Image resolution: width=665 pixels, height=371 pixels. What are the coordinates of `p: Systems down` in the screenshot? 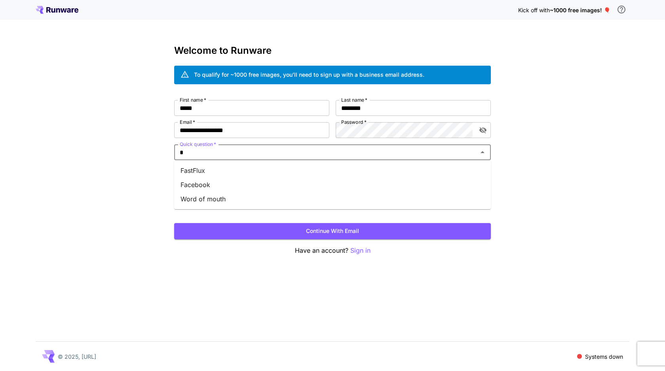 It's located at (604, 357).